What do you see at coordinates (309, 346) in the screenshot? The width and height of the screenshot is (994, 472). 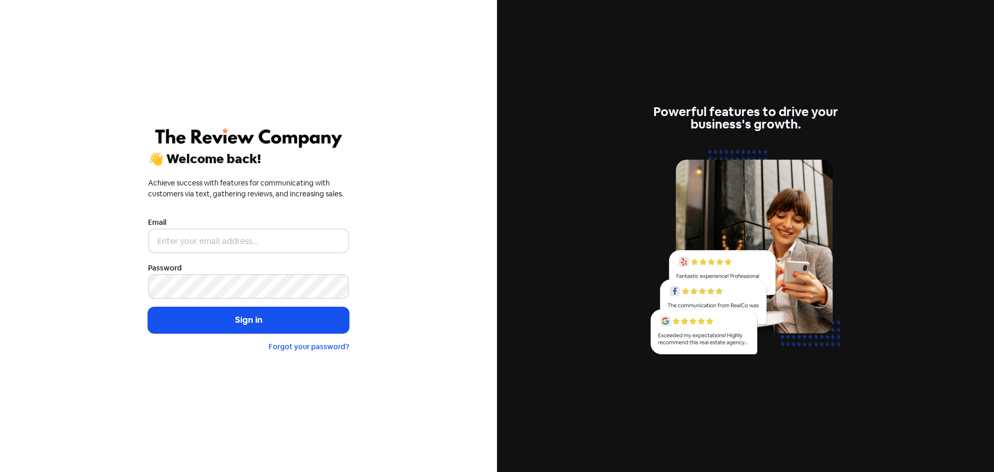 I see `a: Forgot your password?` at bounding box center [309, 346].